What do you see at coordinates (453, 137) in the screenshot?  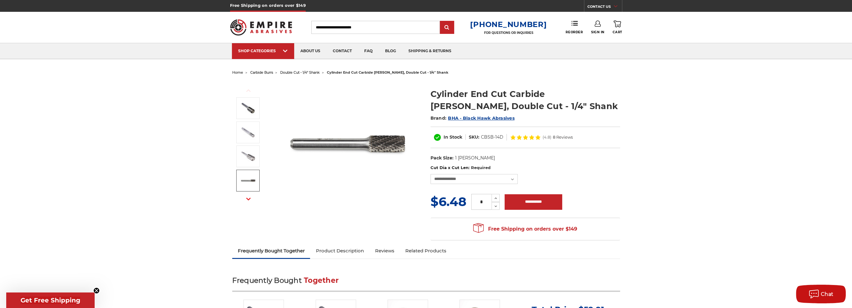 I see `span: In Stock` at bounding box center [453, 137].